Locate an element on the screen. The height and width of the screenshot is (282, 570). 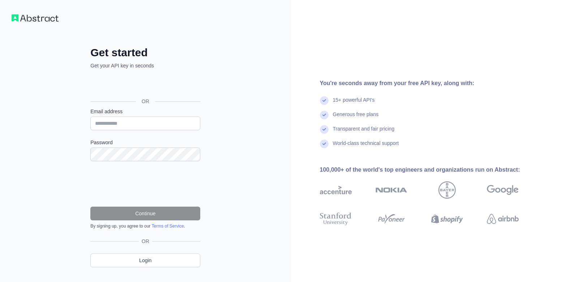
div: Generous free plans is located at coordinates (355, 118).